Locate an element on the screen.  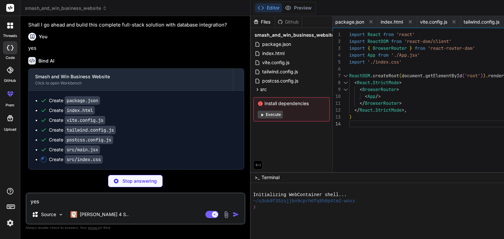
div: 13 is located at coordinates (337, 117).